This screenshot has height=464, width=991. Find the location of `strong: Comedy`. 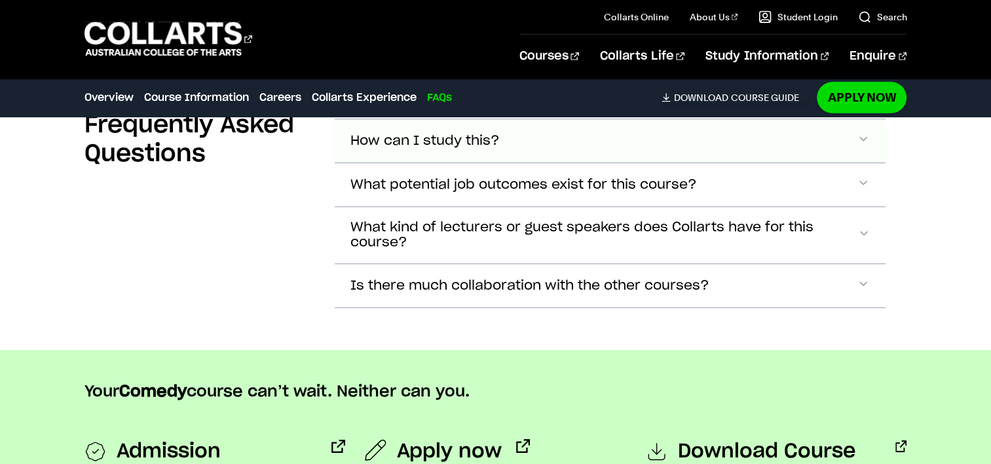

strong: Comedy is located at coordinates (153, 392).